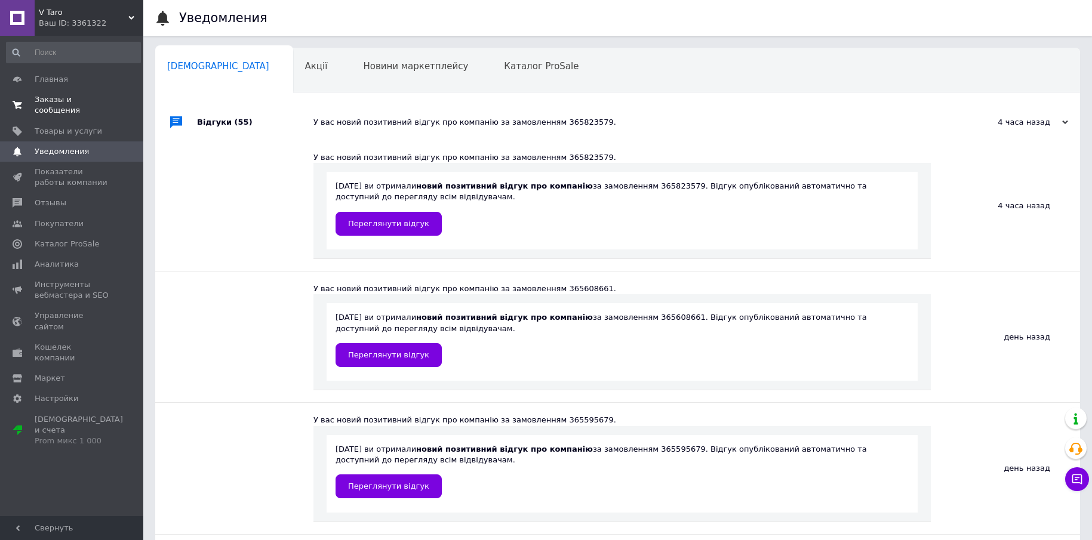 The height and width of the screenshot is (540, 1092). Describe the element at coordinates (316, 66) in the screenshot. I see `span: Акції` at that location.